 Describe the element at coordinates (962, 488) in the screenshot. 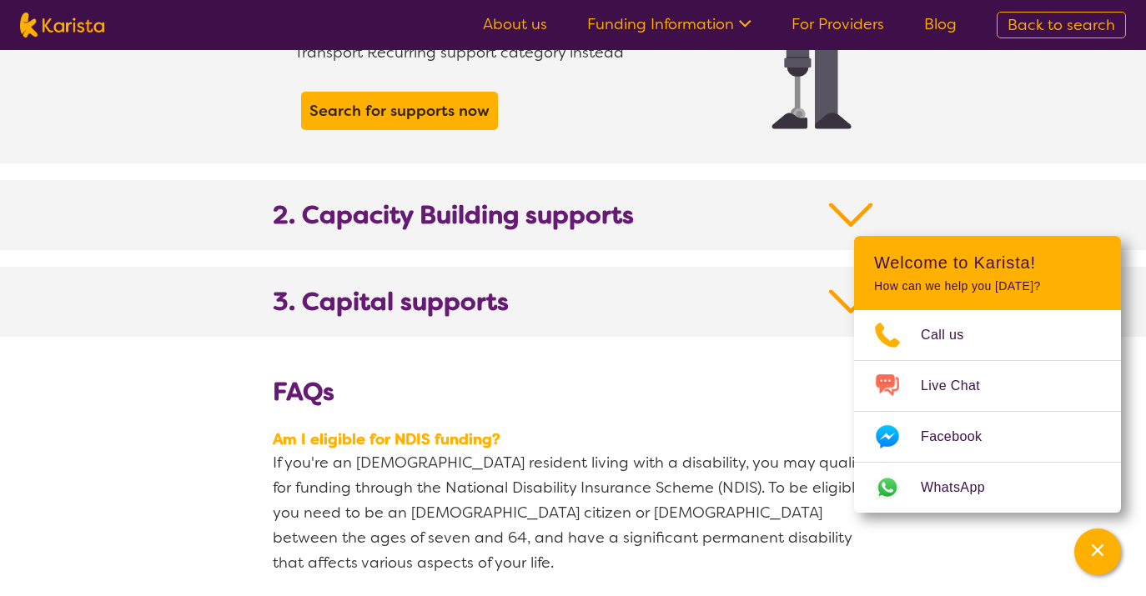

I see `span: WhatsApp` at that location.